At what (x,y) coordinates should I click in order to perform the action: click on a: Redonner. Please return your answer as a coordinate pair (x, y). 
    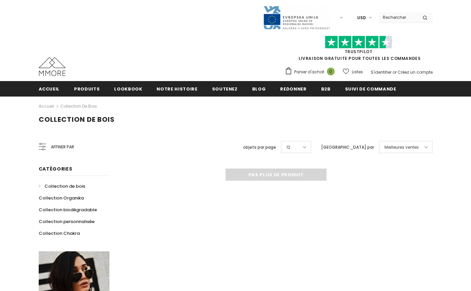
    Looking at the image, I should click on (293, 89).